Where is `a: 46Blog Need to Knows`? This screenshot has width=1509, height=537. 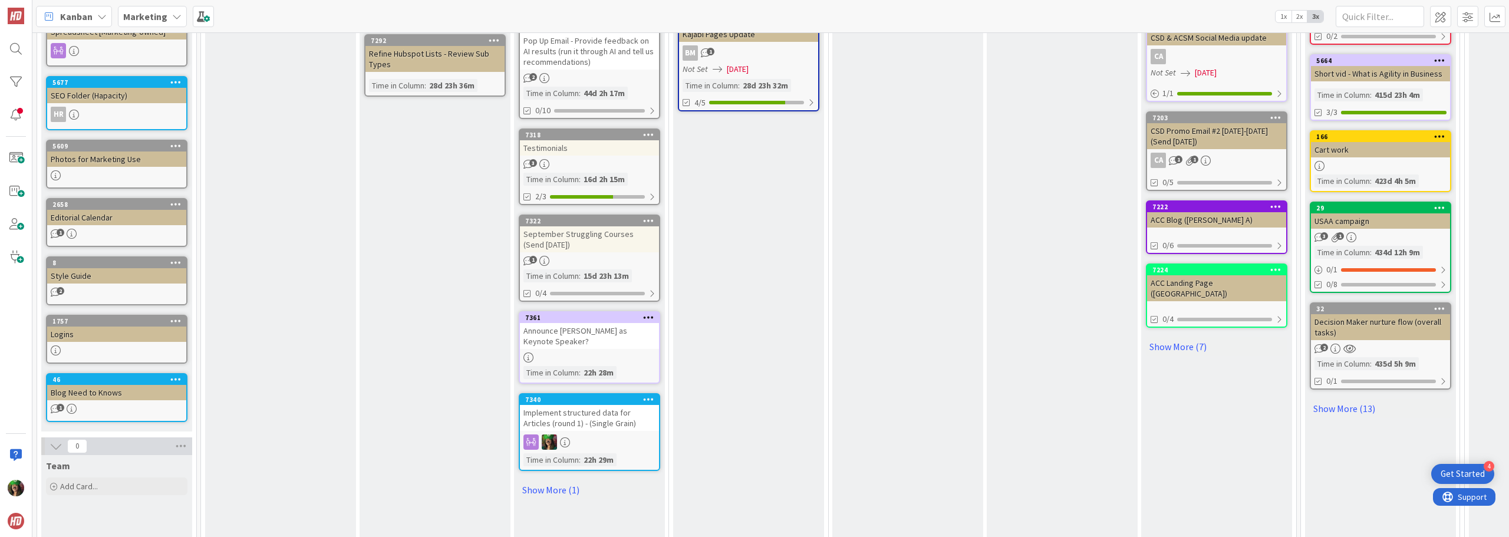
a: 46Blog Need to Knows is located at coordinates (117, 397).